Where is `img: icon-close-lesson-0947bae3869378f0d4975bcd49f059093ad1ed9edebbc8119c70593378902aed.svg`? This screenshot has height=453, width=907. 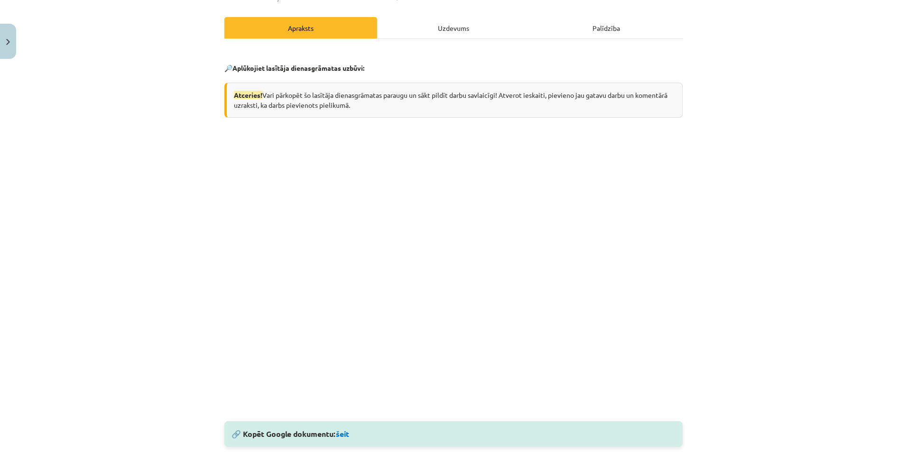
img: icon-close-lesson-0947bae3869378f0d4975bcd49f059093ad1ed9edebbc8119c70593378902aed.svg is located at coordinates (8, 42).